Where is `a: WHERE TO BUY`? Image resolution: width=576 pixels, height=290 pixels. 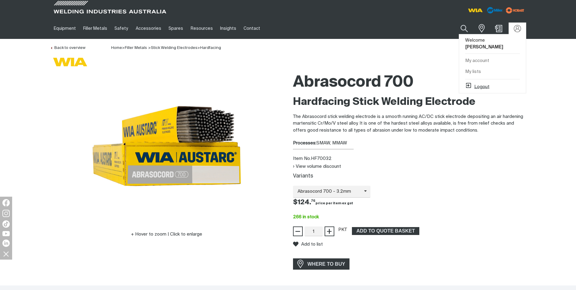 a: WHERE TO BUY is located at coordinates (321, 264).